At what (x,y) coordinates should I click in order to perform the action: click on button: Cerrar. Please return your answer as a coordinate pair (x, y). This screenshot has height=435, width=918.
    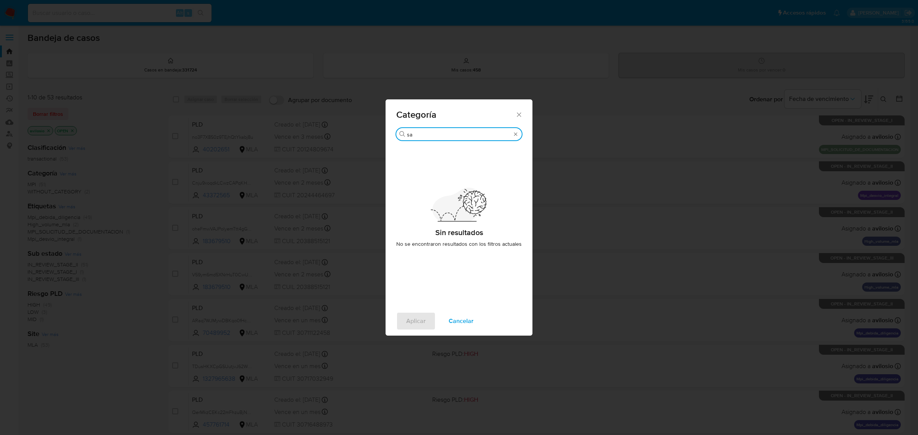
    Looking at the image, I should click on (519, 114).